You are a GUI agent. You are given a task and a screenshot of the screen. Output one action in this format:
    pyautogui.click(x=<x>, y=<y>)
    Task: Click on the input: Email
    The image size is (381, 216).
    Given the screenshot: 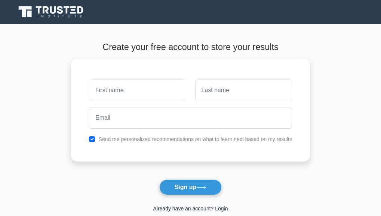 What is the action you would take?
    pyautogui.click(x=190, y=118)
    